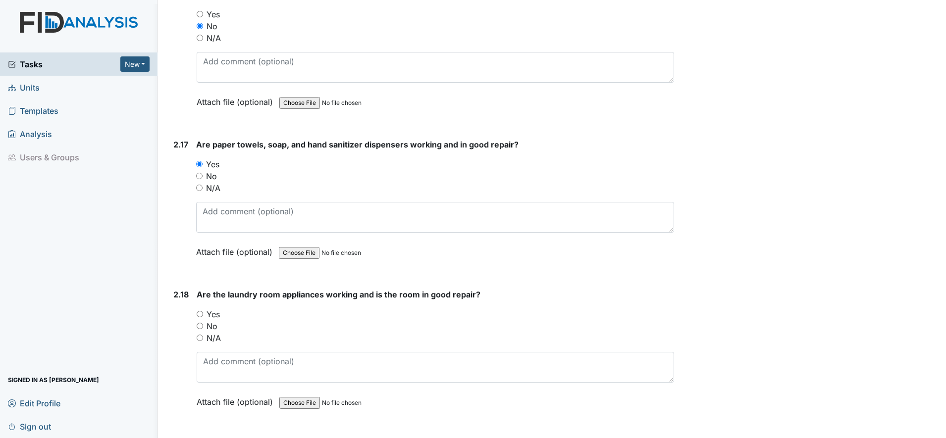 The image size is (946, 438). I want to click on a: Tasks, so click(64, 64).